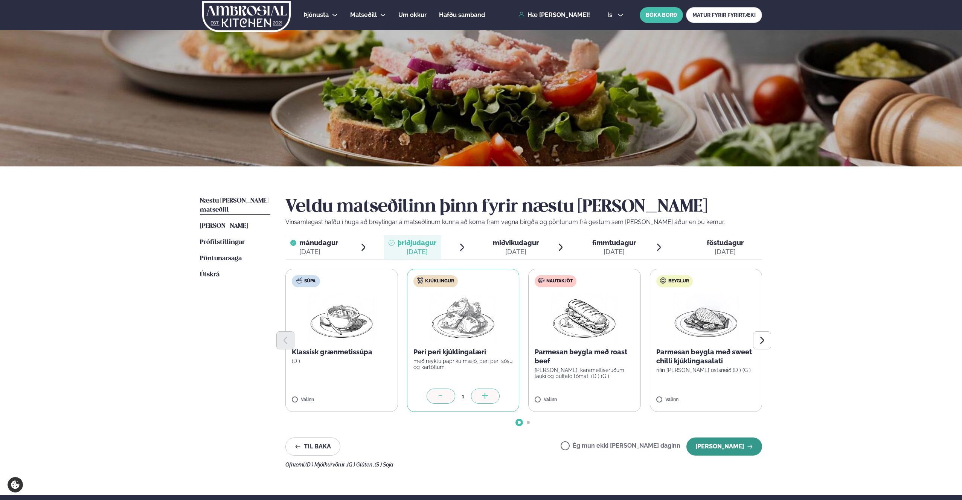 The height and width of the screenshot is (500, 962). I want to click on a: Matseðill, so click(363, 15).